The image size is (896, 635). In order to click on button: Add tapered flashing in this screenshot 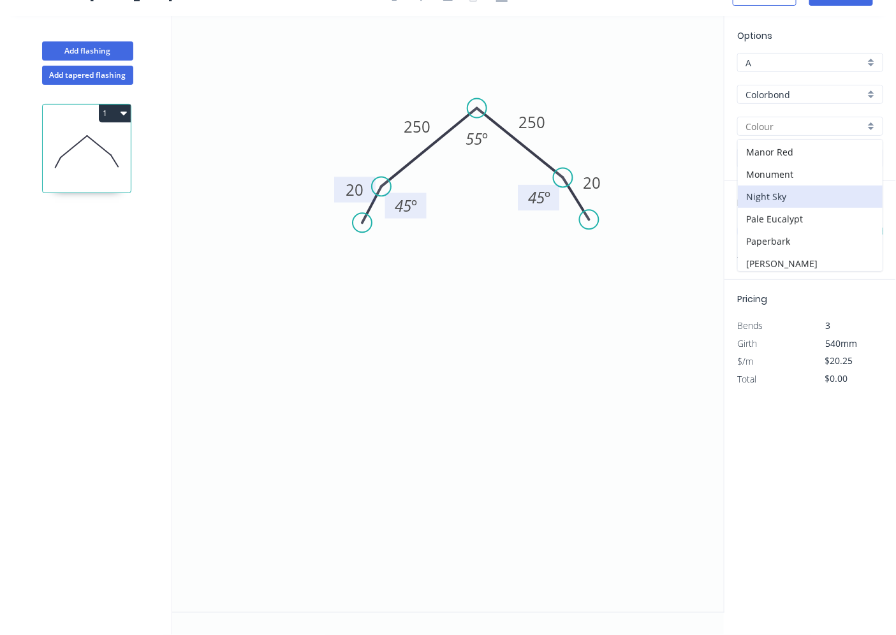, I will do `click(87, 75)`.